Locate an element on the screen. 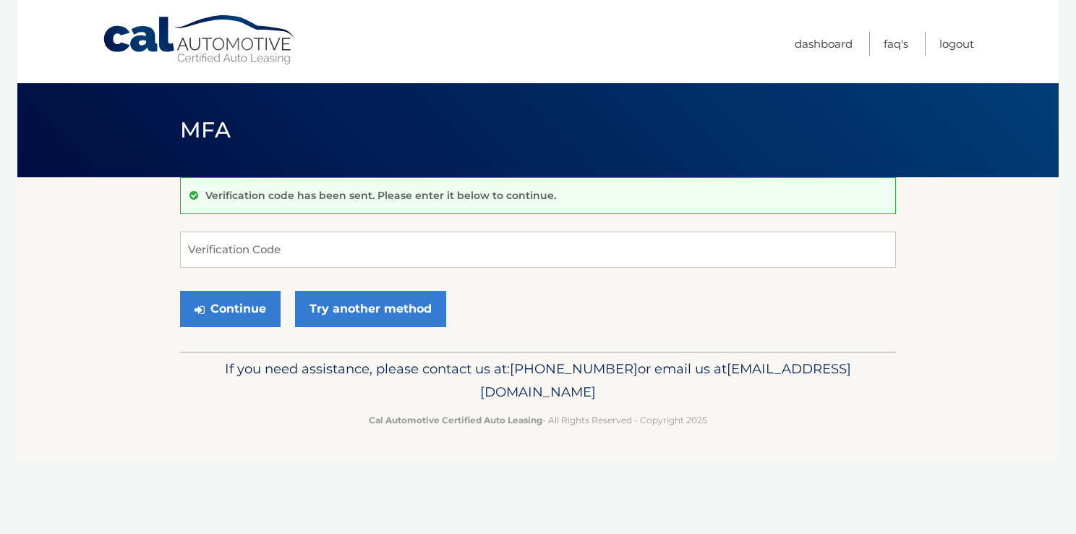 The height and width of the screenshot is (534, 1076). p: If you need assistance, please contact us at: or email us at is located at coordinates (538, 380).